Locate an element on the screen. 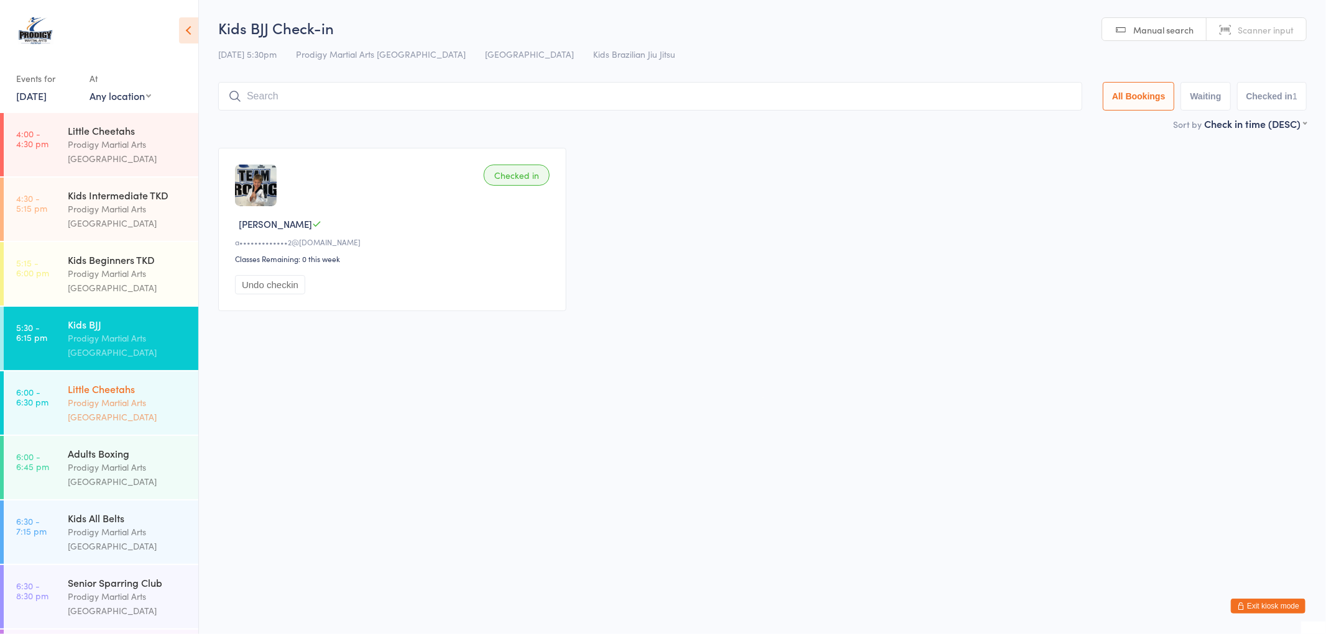 This screenshot has height=634, width=1326. button: Exit kiosk mode is located at coordinates (1268, 607).